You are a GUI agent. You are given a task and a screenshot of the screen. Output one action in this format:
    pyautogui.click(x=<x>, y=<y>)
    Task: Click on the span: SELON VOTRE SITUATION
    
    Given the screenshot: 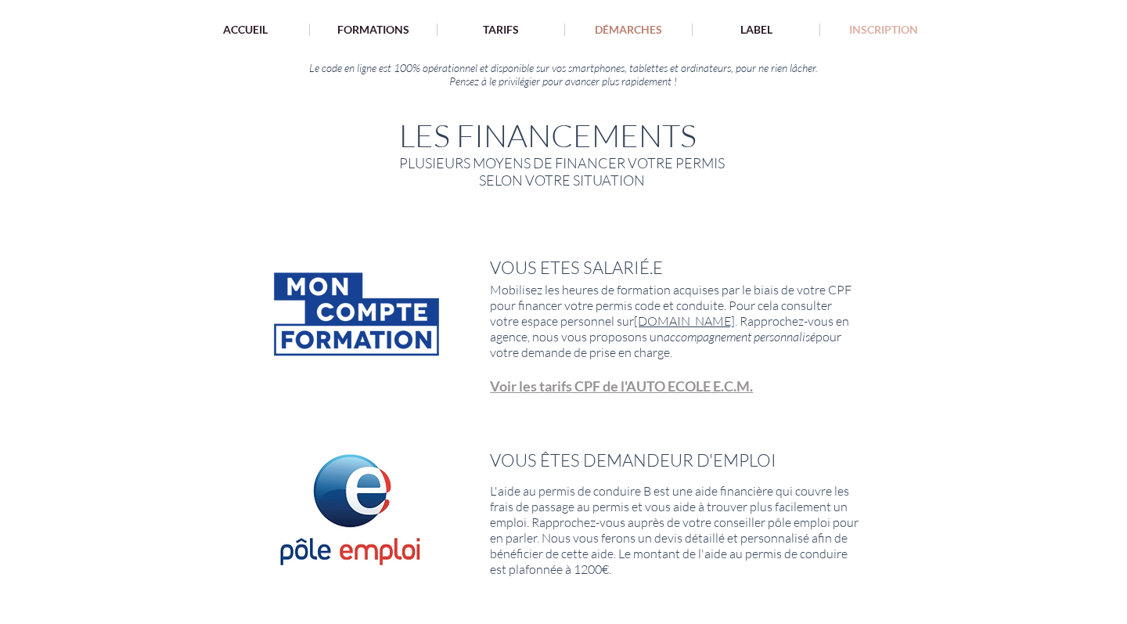 What is the action you would take?
    pyautogui.click(x=562, y=180)
    